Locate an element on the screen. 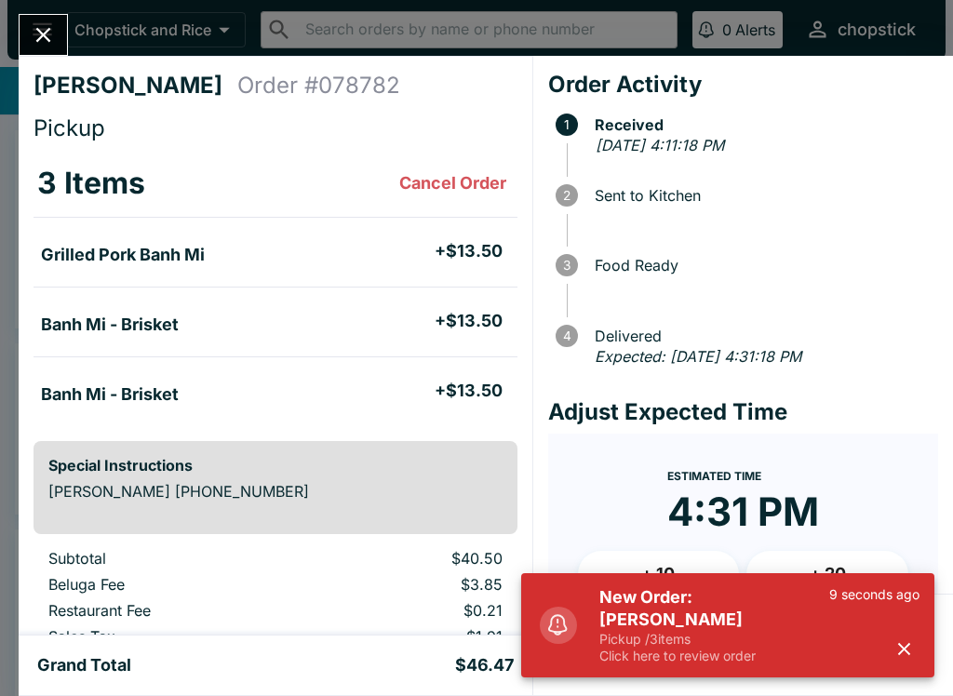 This screenshot has width=953, height=696. h5: Grilled Pork Banh Mi is located at coordinates (123, 255).